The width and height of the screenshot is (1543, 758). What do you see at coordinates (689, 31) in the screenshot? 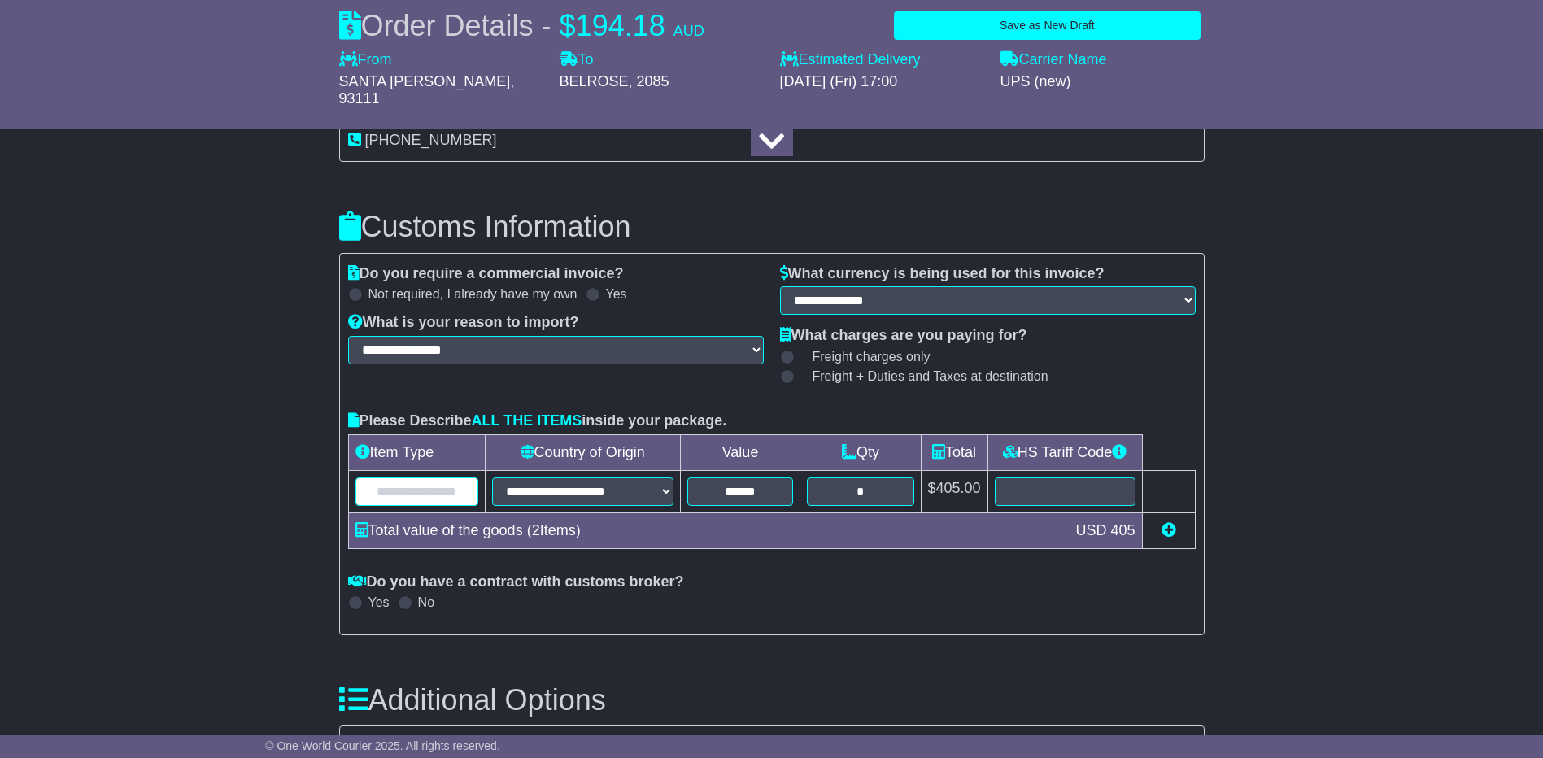
I see `span: AUD` at bounding box center [689, 31].